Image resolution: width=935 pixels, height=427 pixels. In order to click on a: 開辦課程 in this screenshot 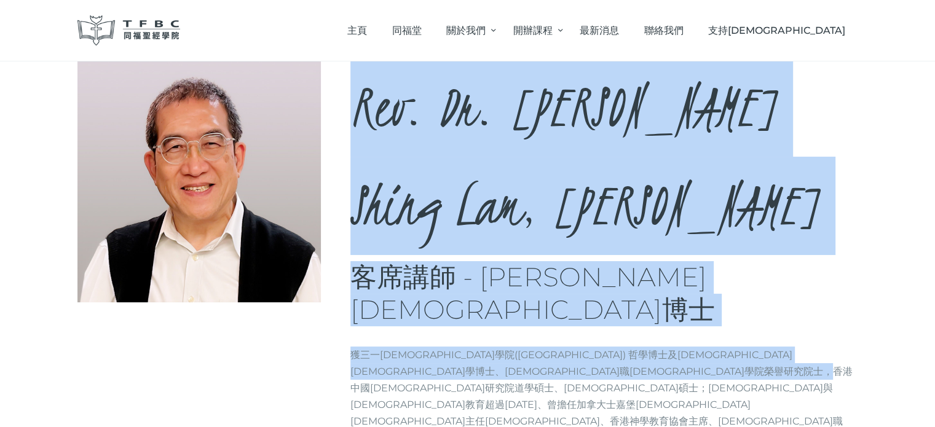, I will do `click(534, 30)`.